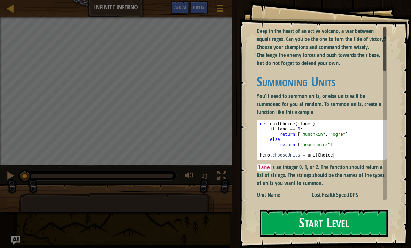  Describe the element at coordinates (189, 177) in the screenshot. I see `button: Adjust volume` at that location.